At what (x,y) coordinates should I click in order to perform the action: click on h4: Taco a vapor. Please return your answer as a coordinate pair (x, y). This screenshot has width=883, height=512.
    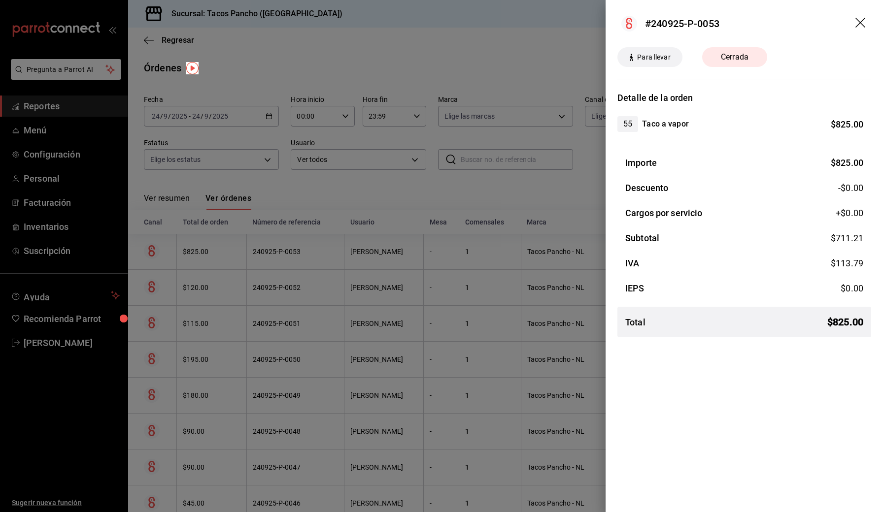
    Looking at the image, I should click on (665, 124).